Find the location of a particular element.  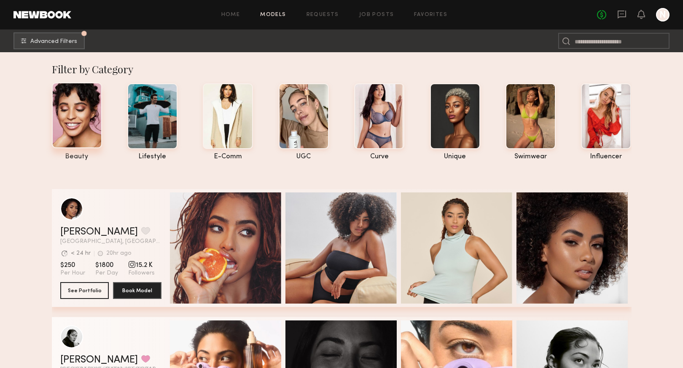

button: See Portfolio is located at coordinates (84, 291).